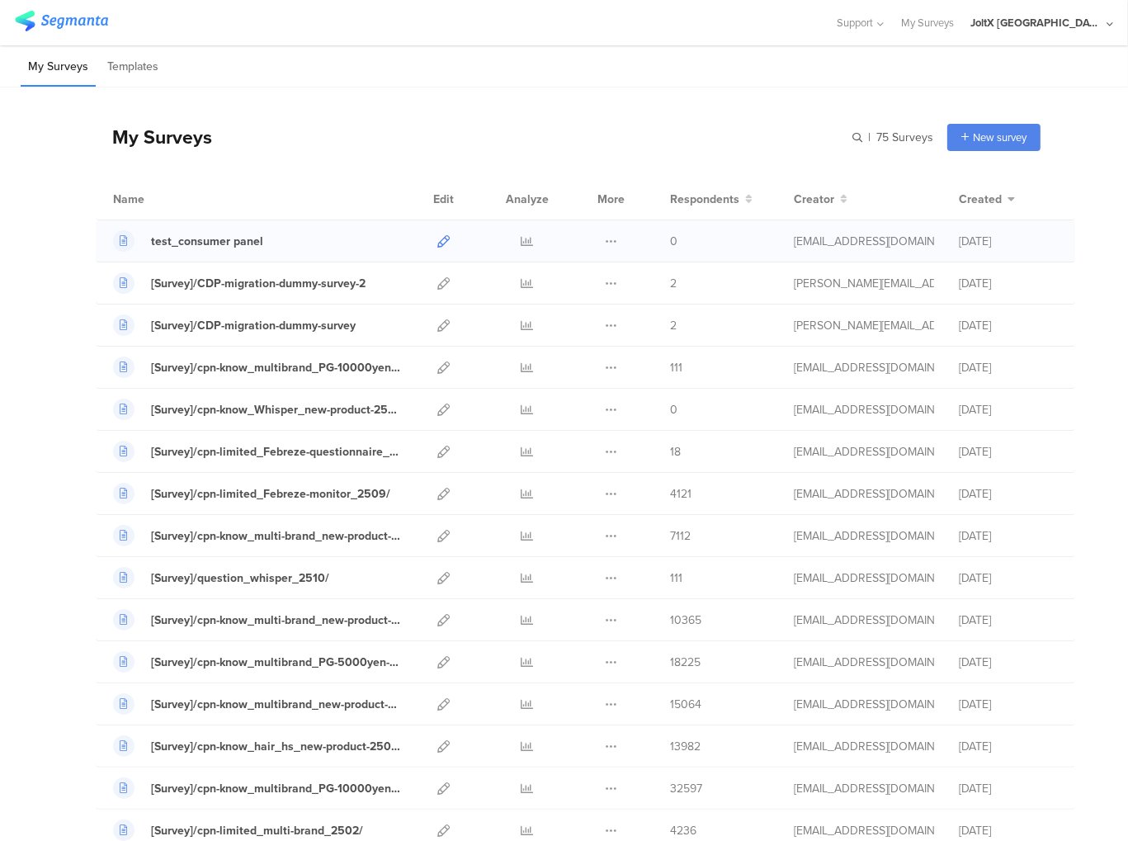 This screenshot has height=841, width=1128. I want to click on div: [Survey]/CDP-migration-dummy-survey, so click(253, 325).